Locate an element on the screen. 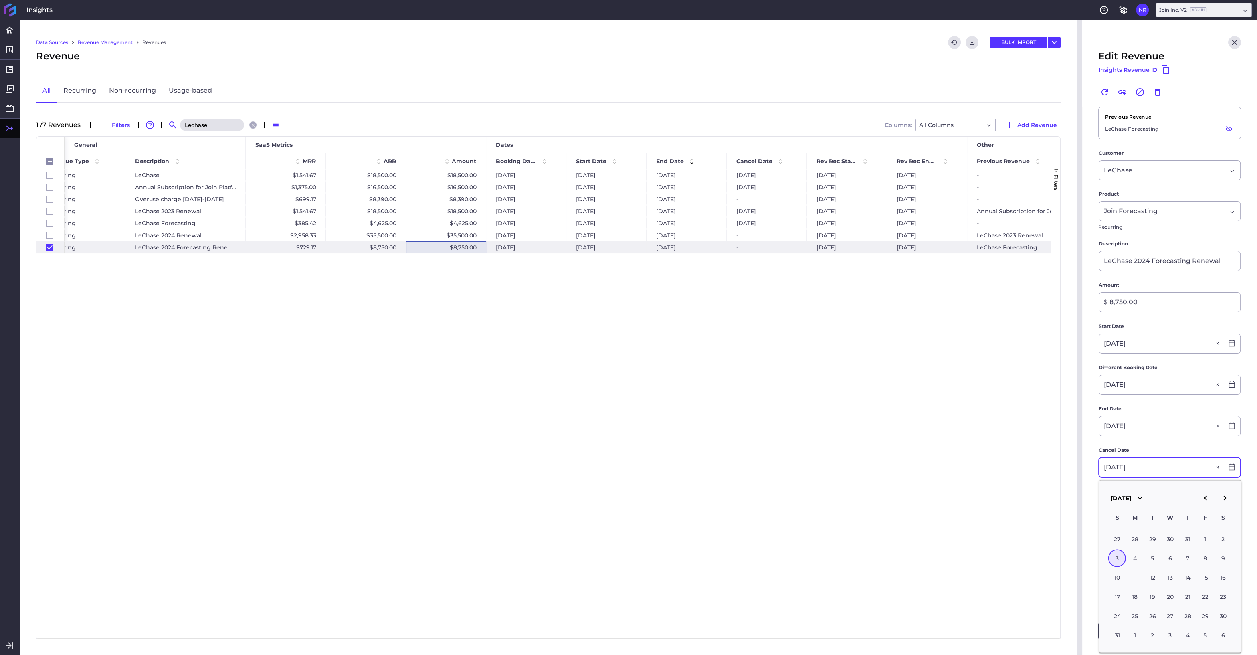 This screenshot has height=655, width=1257. span: Cancel Date is located at coordinates (754, 161).